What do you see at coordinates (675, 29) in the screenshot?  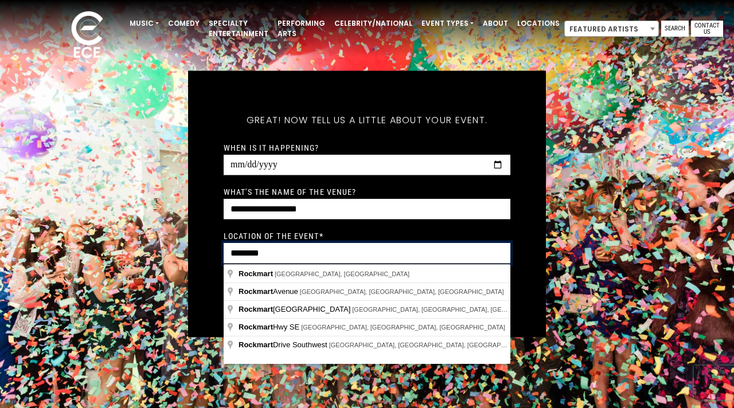 I see `a: Search` at bounding box center [675, 29].